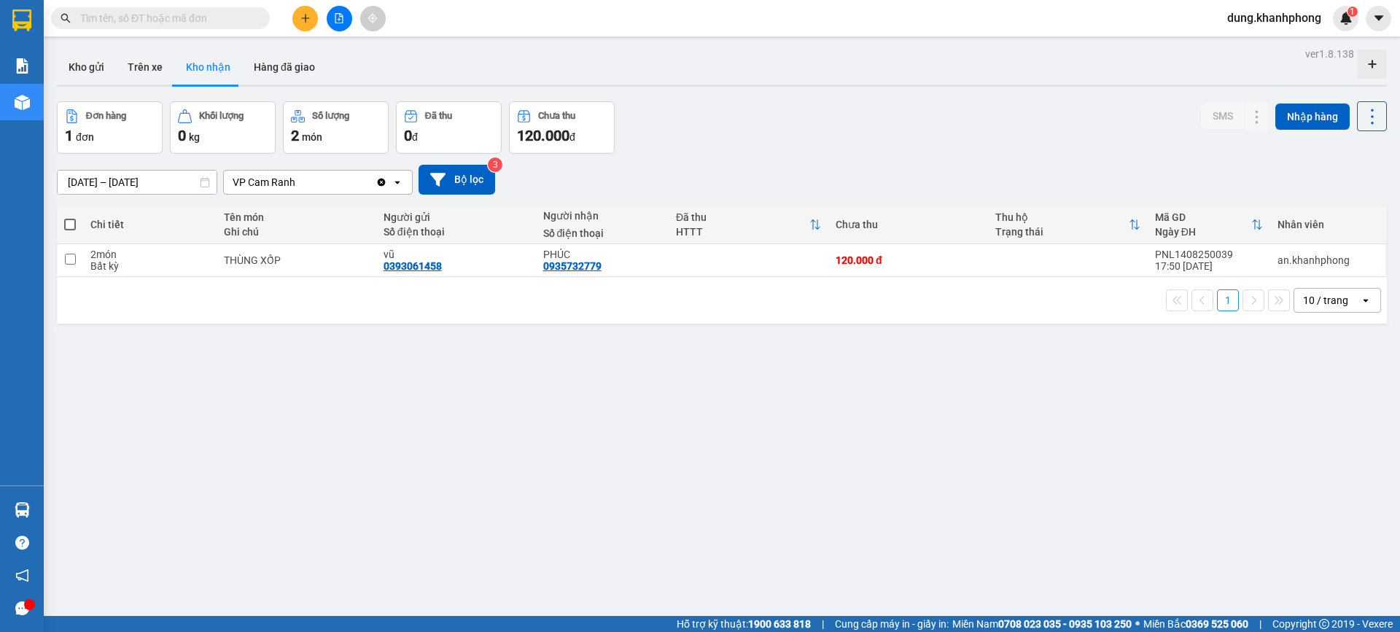 This screenshot has height=632, width=1400. Describe the element at coordinates (22, 543) in the screenshot. I see `span: question-circle` at that location.